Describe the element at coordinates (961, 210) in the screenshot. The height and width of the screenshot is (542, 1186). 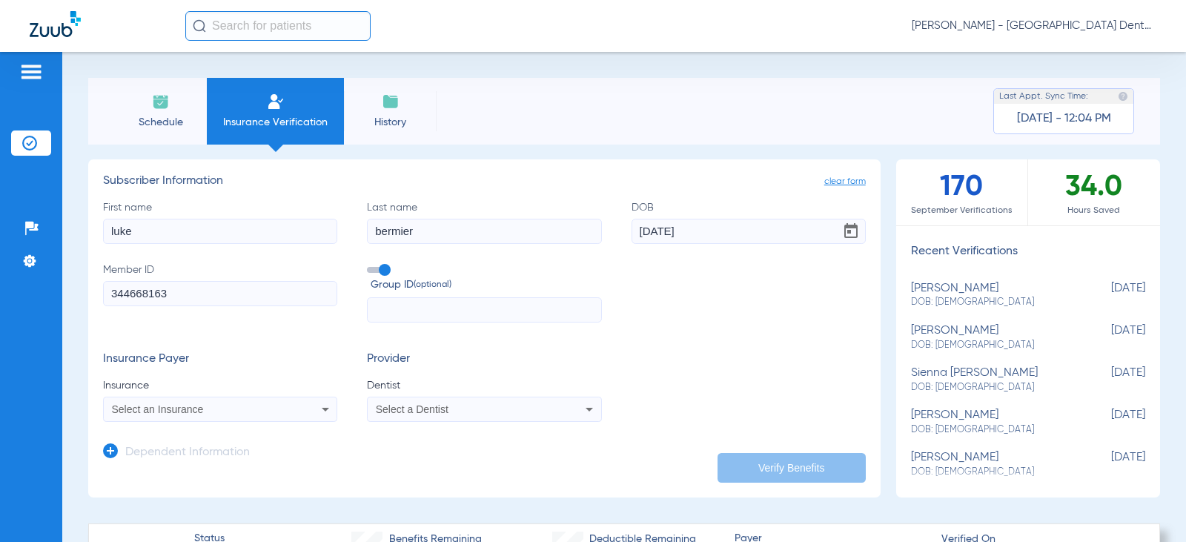
I see `span: September Verifications` at that location.